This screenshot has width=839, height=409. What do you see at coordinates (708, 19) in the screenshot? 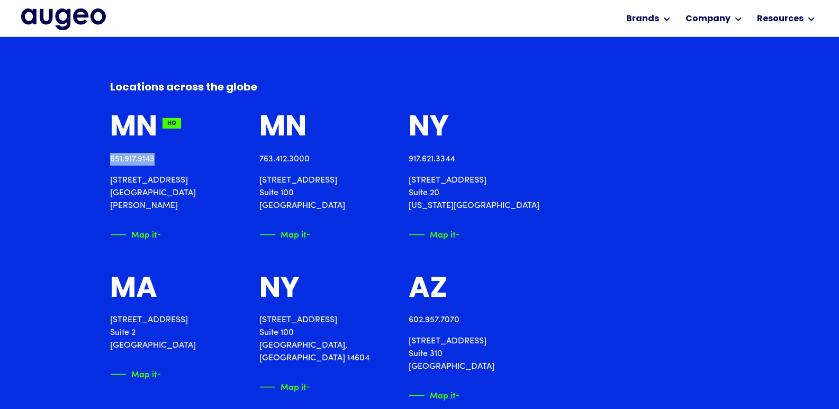
I see `div: Company` at bounding box center [708, 19].